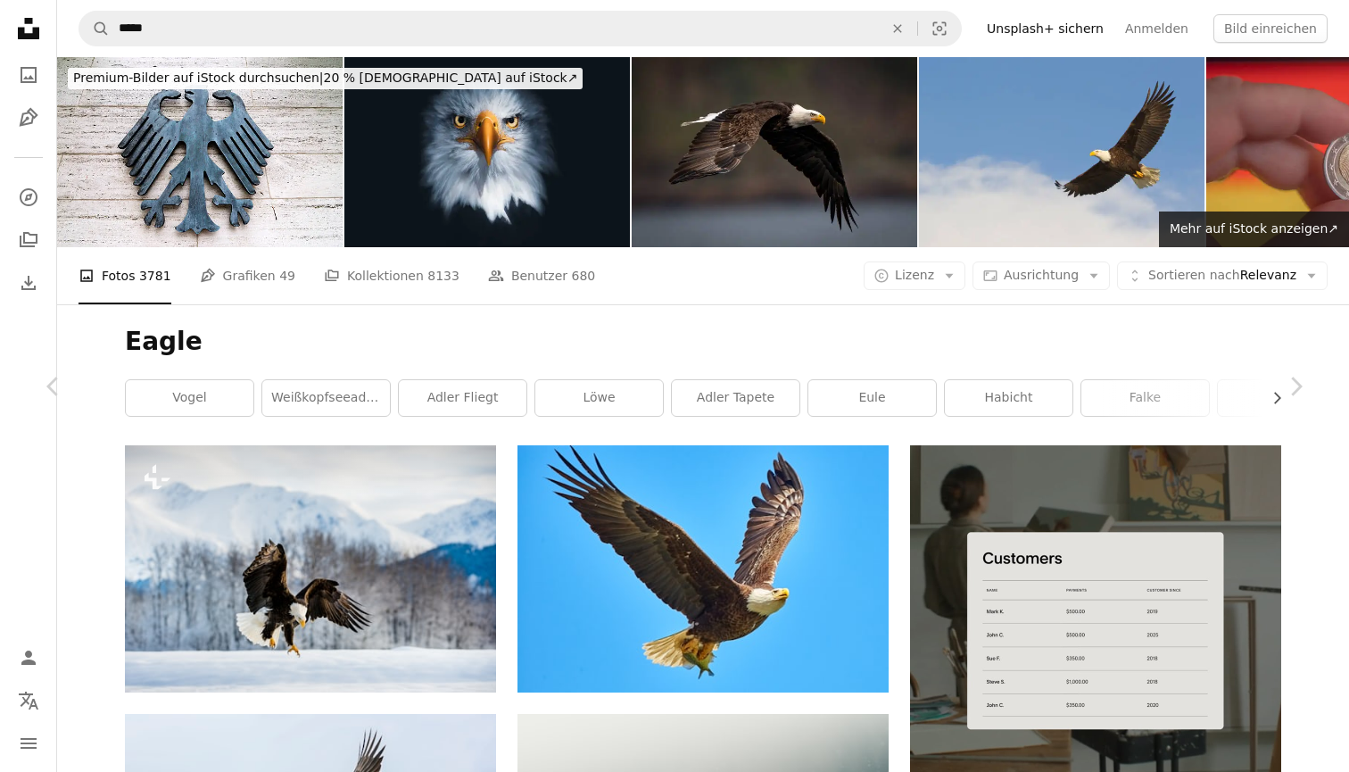  What do you see at coordinates (189, 398) in the screenshot?
I see `a: Vogel` at bounding box center [189, 398].